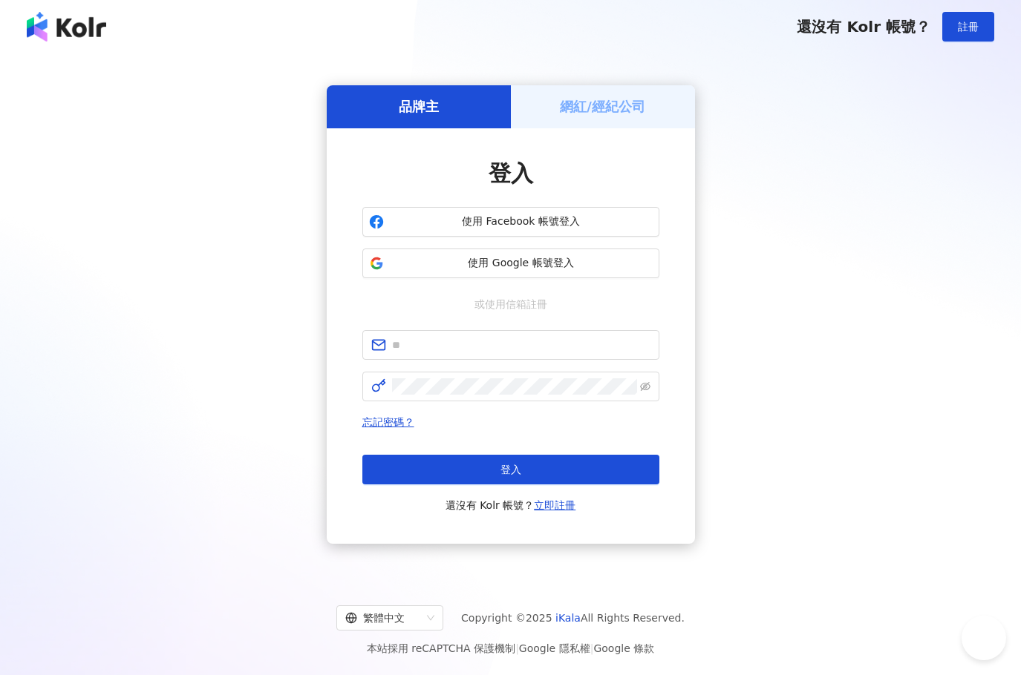 The image size is (1021, 675). What do you see at coordinates (511, 470) in the screenshot?
I see `button: 登入` at bounding box center [511, 470].